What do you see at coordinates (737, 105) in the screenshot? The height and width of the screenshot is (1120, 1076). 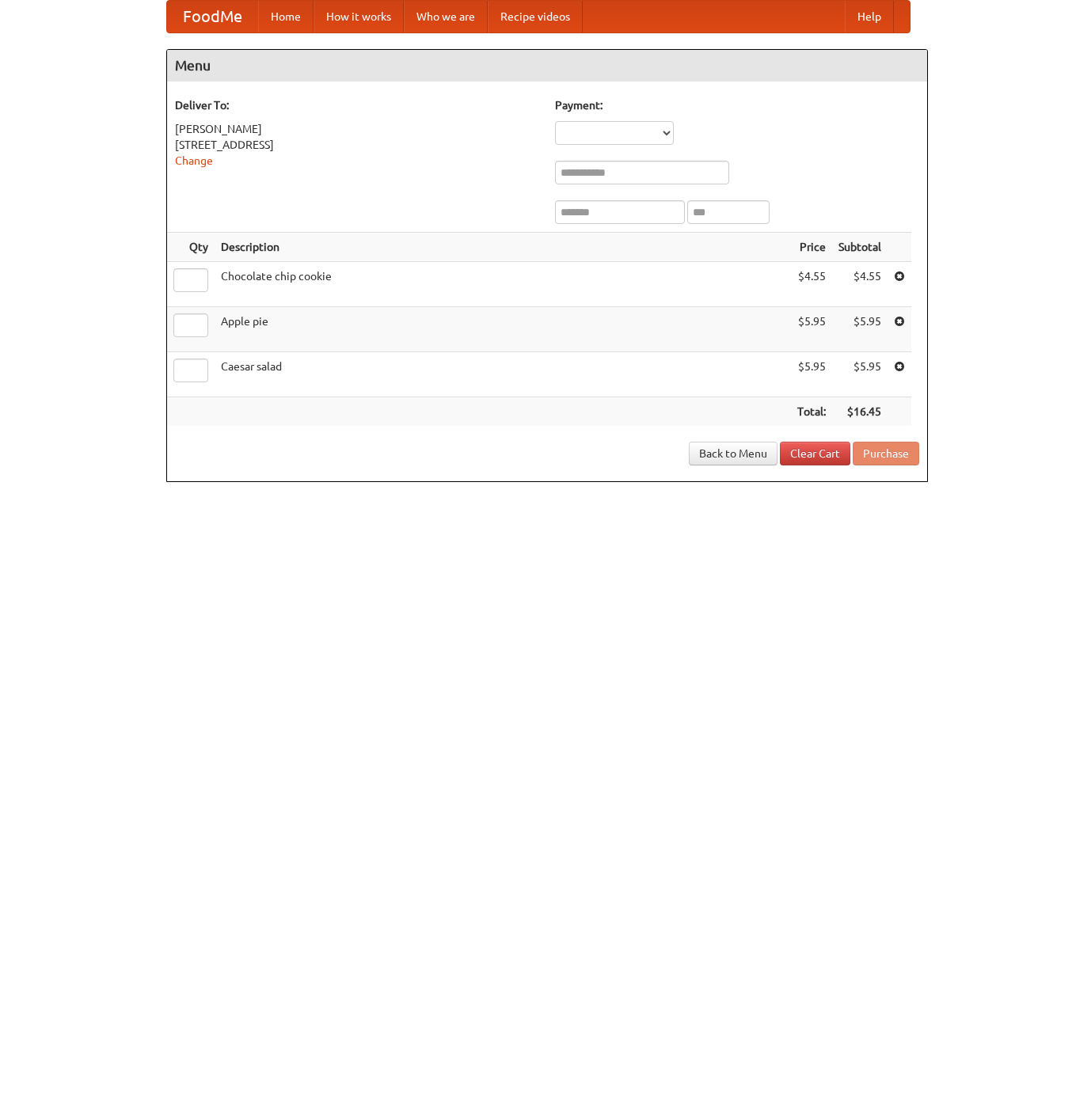 I see `h5: Payment:` at bounding box center [737, 105].